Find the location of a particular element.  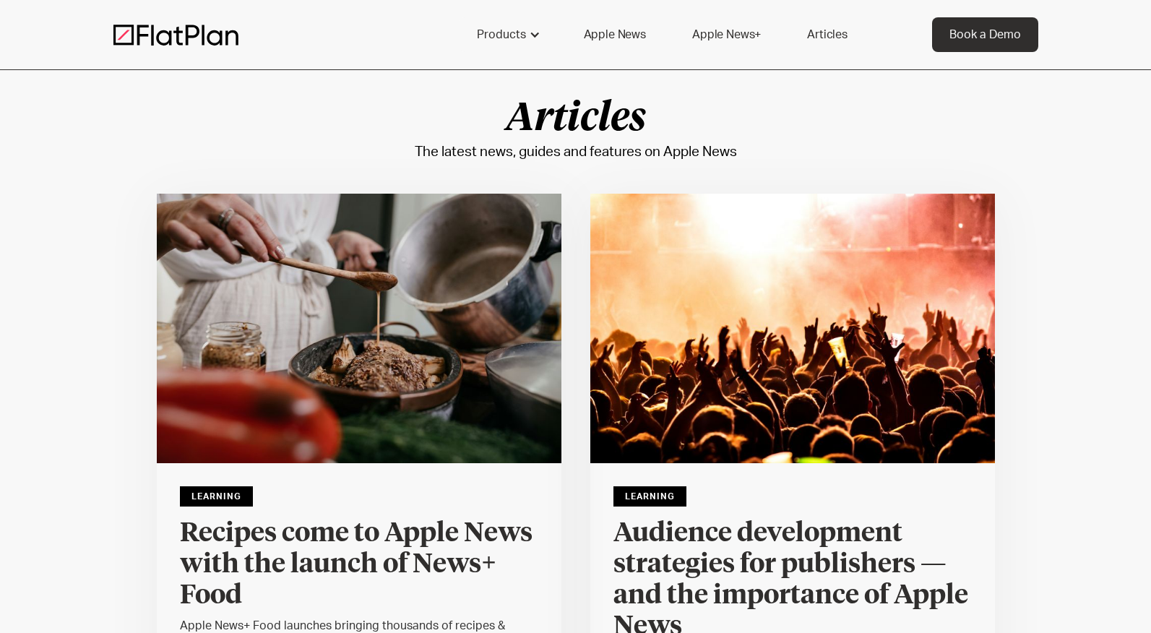

a: Articles is located at coordinates (828, 35).